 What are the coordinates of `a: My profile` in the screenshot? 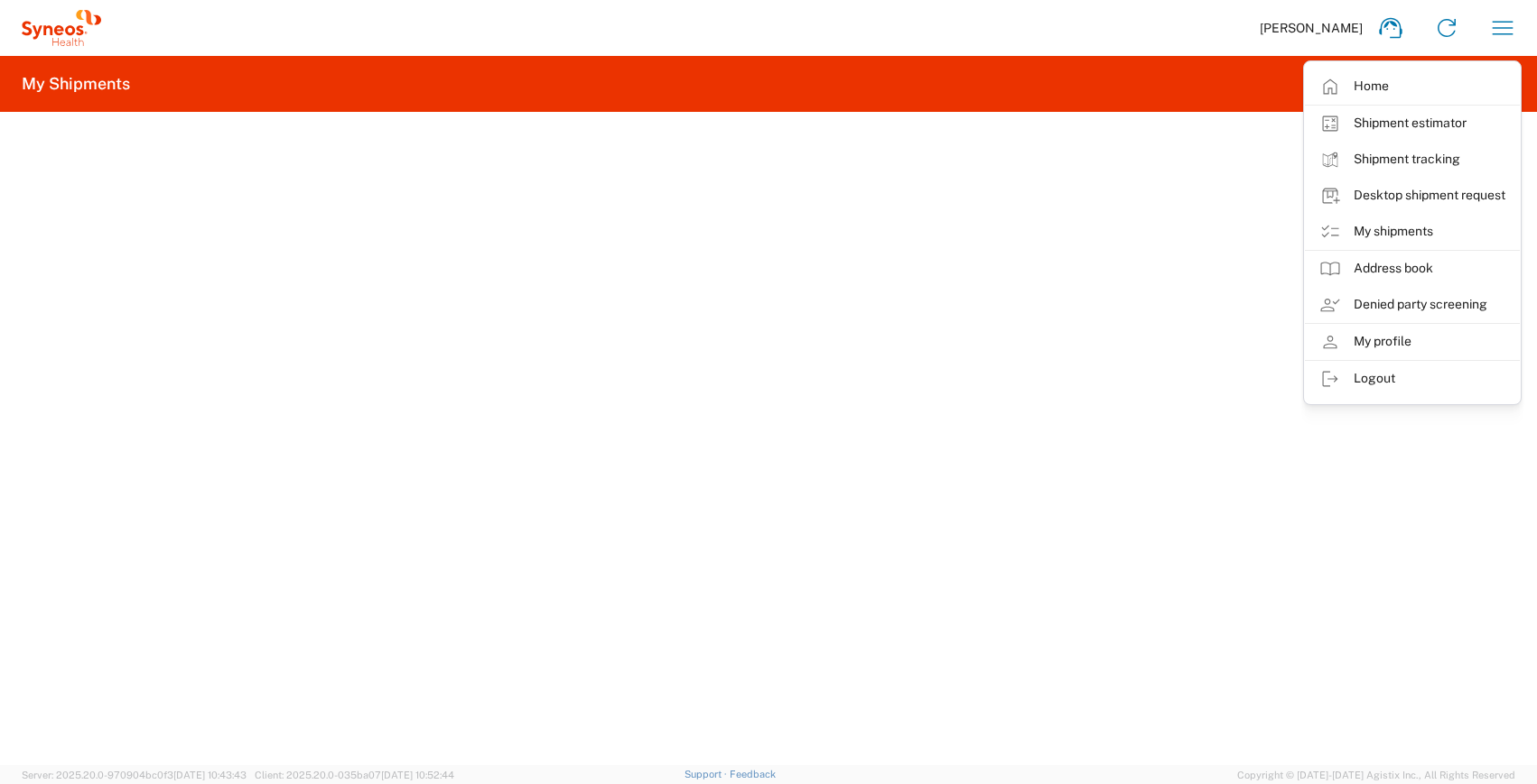 It's located at (1412, 342).